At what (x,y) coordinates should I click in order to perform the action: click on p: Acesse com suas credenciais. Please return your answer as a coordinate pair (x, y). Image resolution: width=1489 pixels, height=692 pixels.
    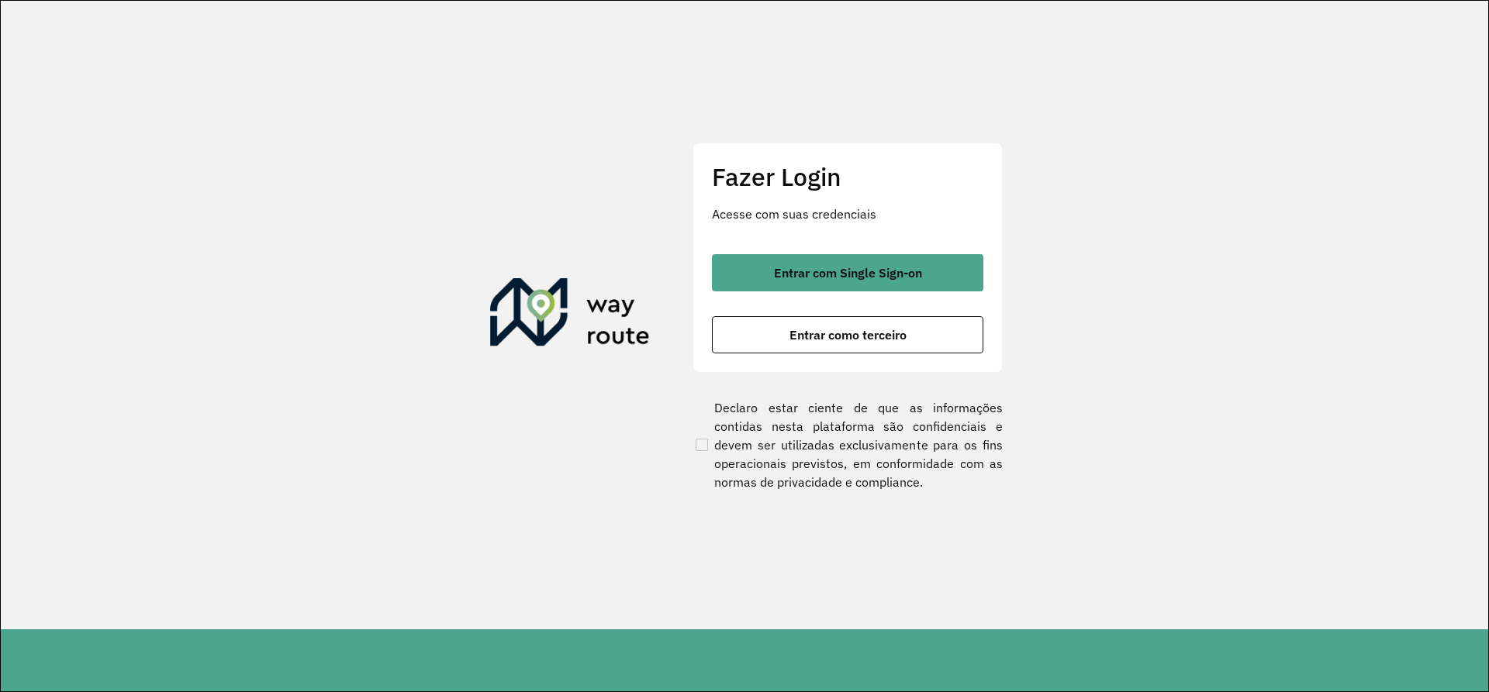
    Looking at the image, I should click on (847, 214).